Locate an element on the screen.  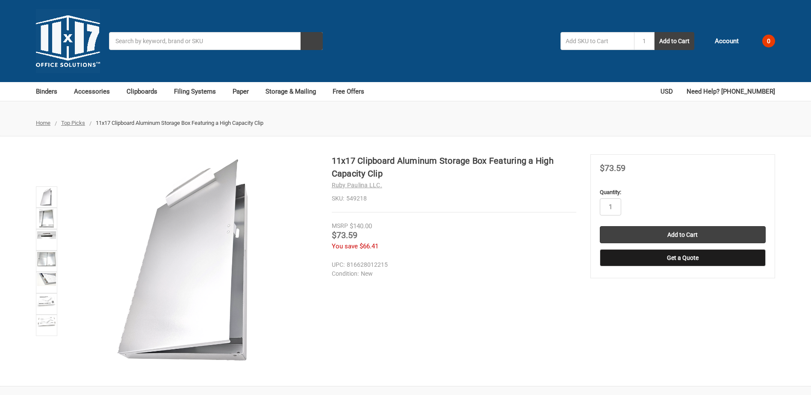
a: Top Picks is located at coordinates (73, 123).